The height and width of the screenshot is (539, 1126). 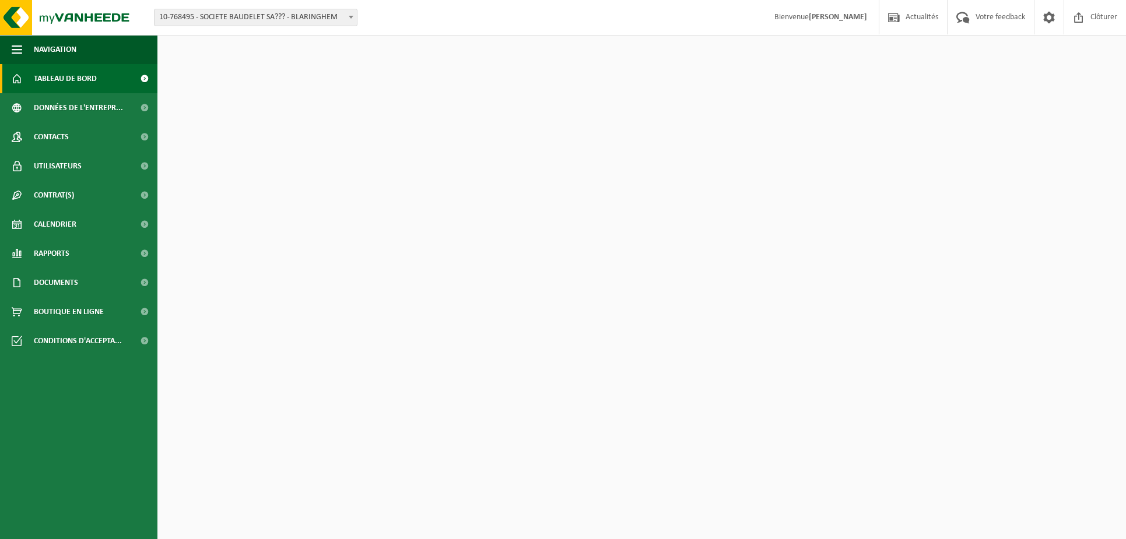 What do you see at coordinates (69, 312) in the screenshot?
I see `span: Boutique en ligne` at bounding box center [69, 312].